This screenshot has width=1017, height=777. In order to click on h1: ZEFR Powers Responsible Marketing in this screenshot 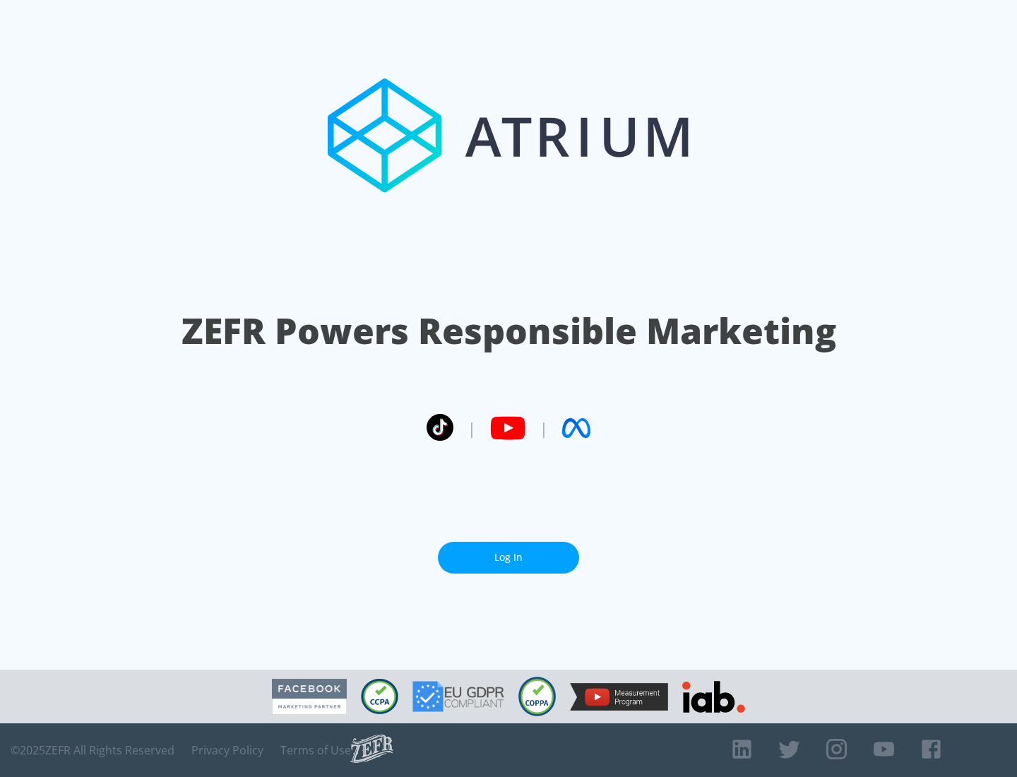, I will do `click(509, 331)`.